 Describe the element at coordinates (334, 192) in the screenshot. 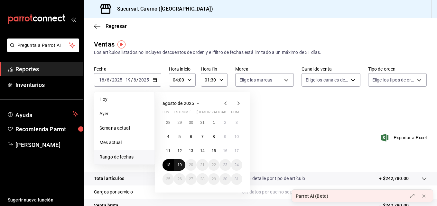

I see `p: Sin datos por que no se pueden calcular debido al filtro de categorías seleccionado` at that location.